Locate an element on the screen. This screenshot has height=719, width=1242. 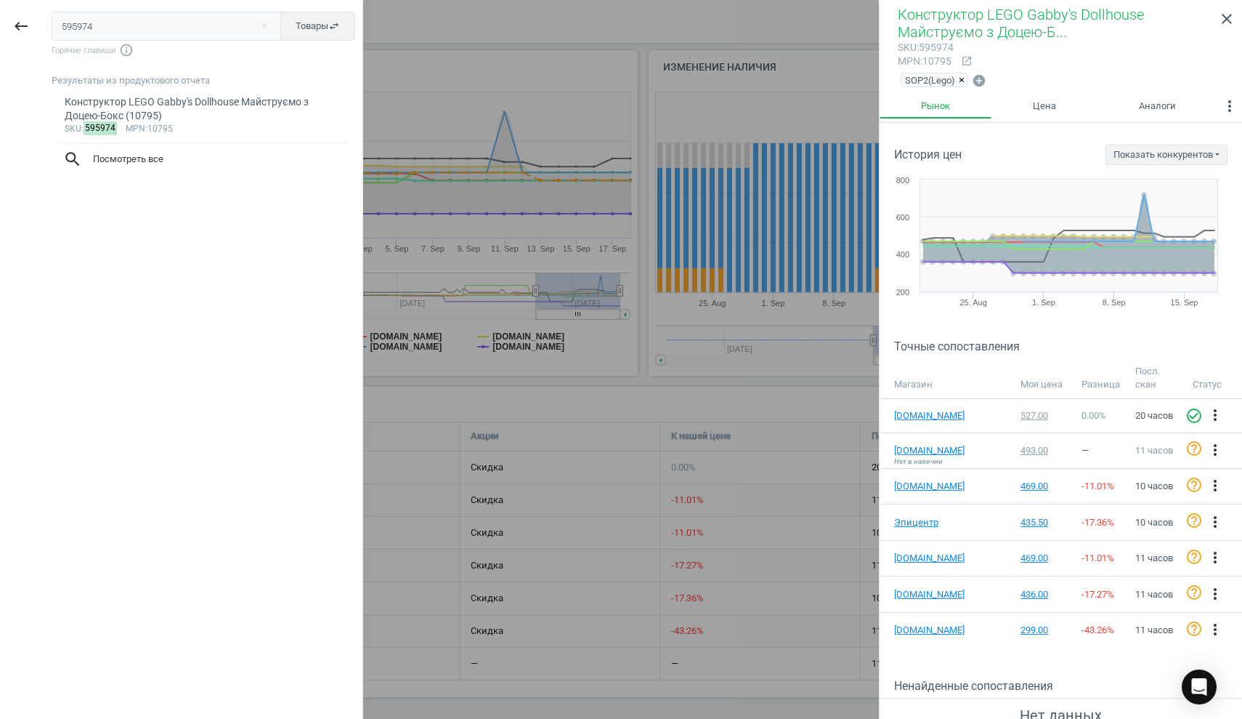
div: : 595974 is located at coordinates (926, 47).